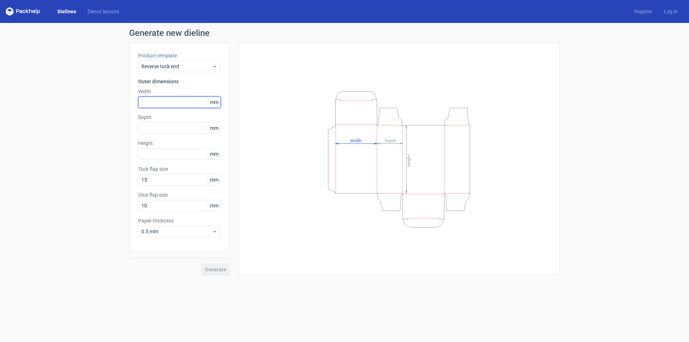 The width and height of the screenshot is (689, 342). I want to click on label: Product template, so click(179, 56).